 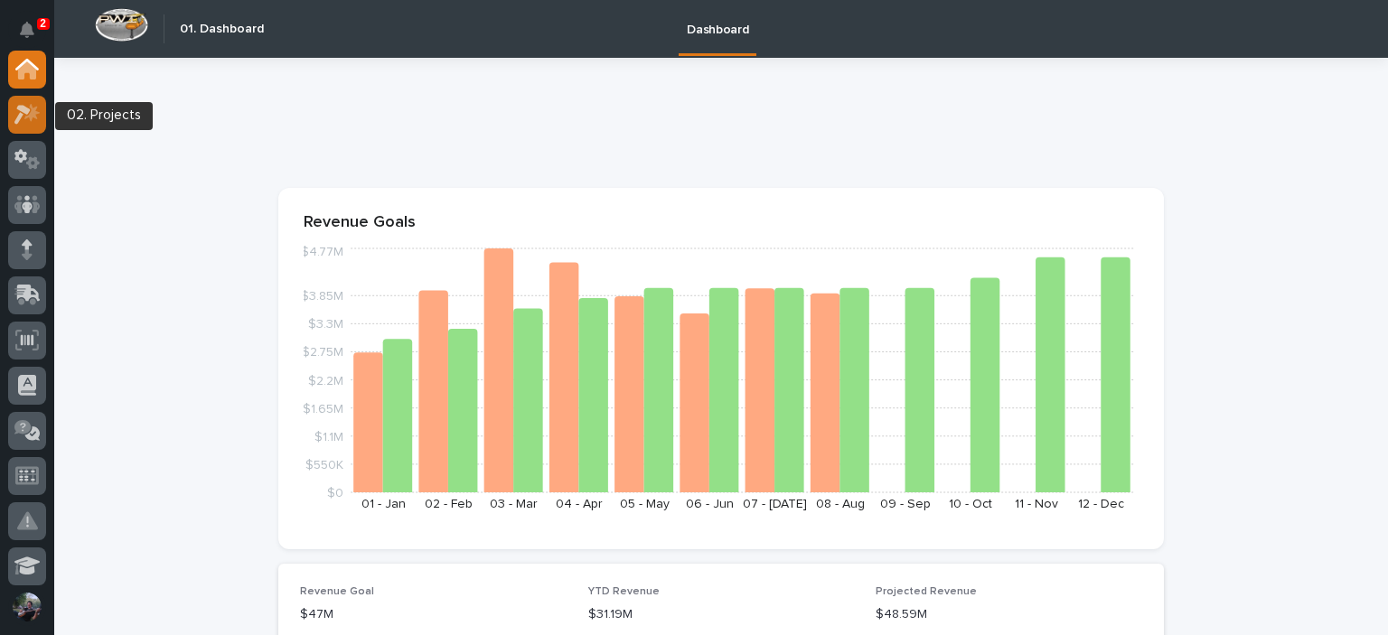 I want to click on p: $47M, so click(x=433, y=615).